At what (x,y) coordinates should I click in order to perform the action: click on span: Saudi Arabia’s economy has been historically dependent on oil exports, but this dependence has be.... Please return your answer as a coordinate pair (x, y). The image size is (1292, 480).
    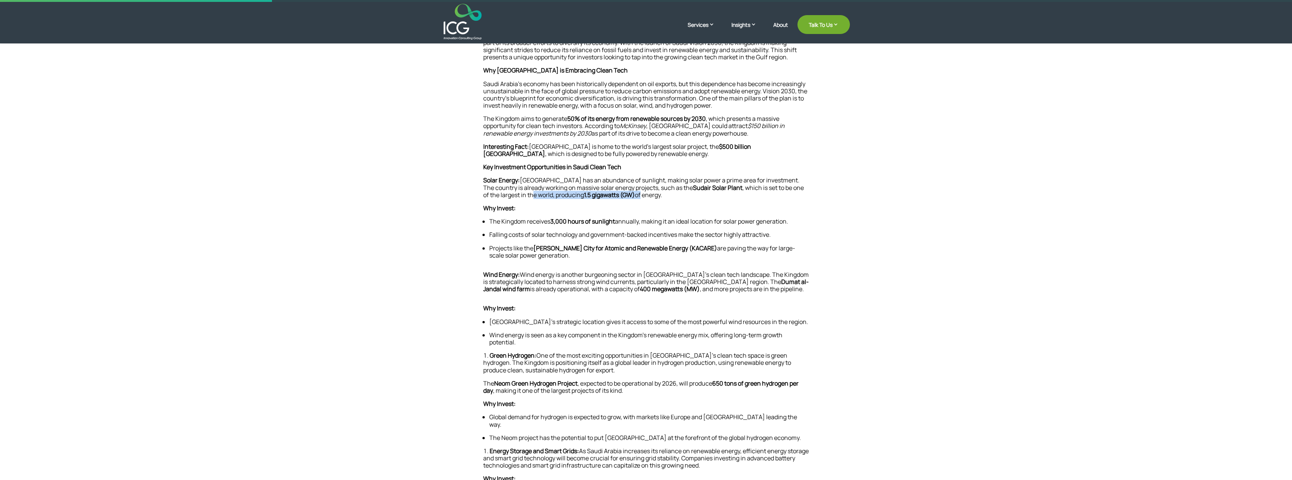
    Looking at the image, I should click on (645, 95).